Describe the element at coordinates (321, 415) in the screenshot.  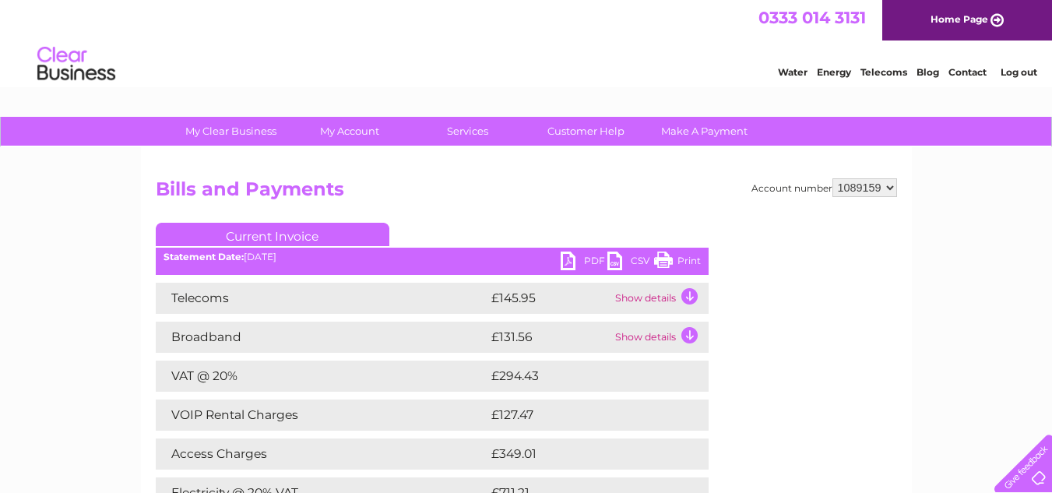
I see `td: VOIP Rental Charges` at that location.